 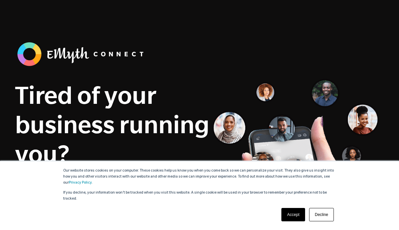 What do you see at coordinates (200, 196) in the screenshot?
I see `p: If you decline, your information won’t be tracked when you visit this website. A single cookie wi...` at bounding box center [200, 196].